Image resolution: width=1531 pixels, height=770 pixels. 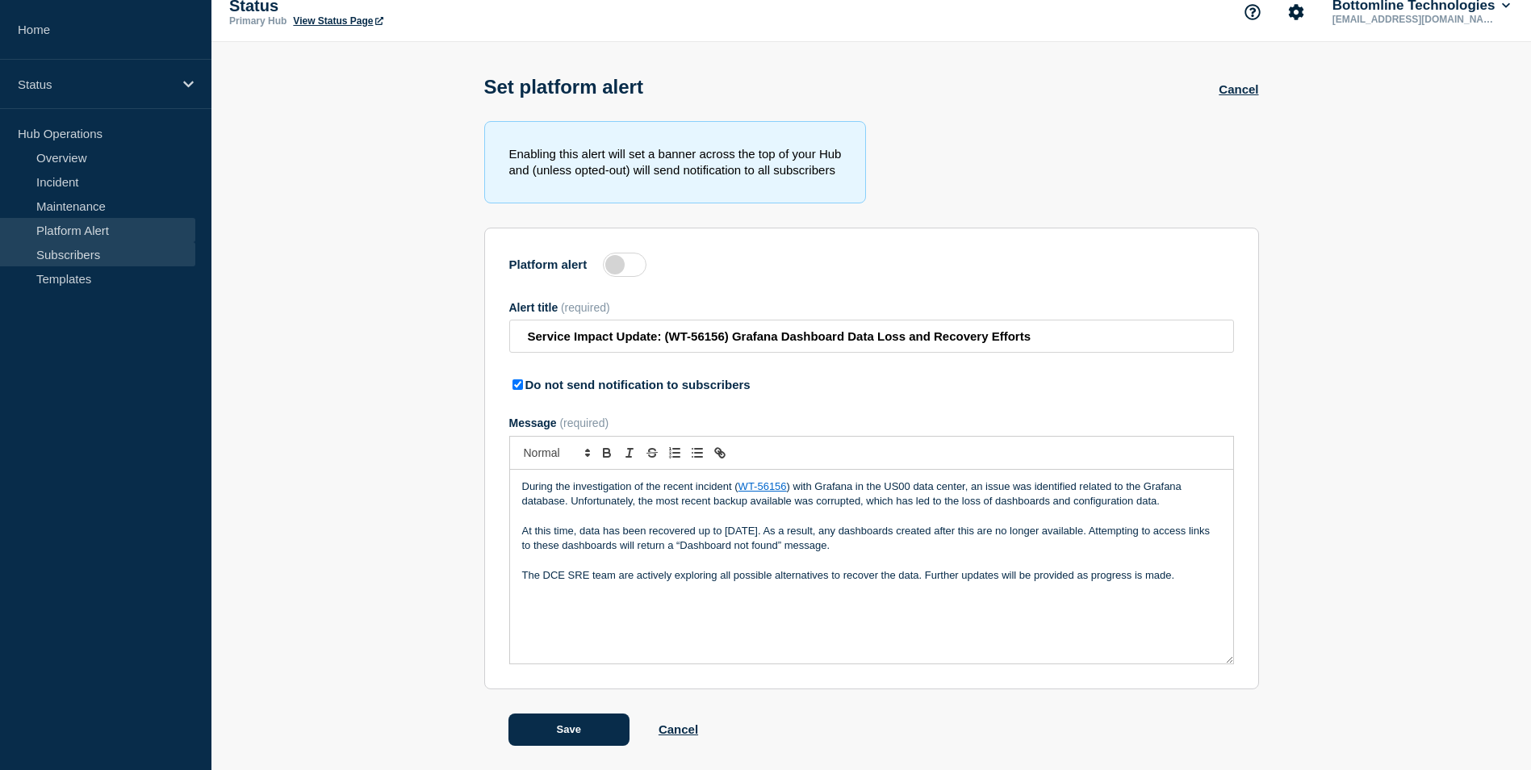 I want to click on button: Toggle bulleted list, so click(x=697, y=453).